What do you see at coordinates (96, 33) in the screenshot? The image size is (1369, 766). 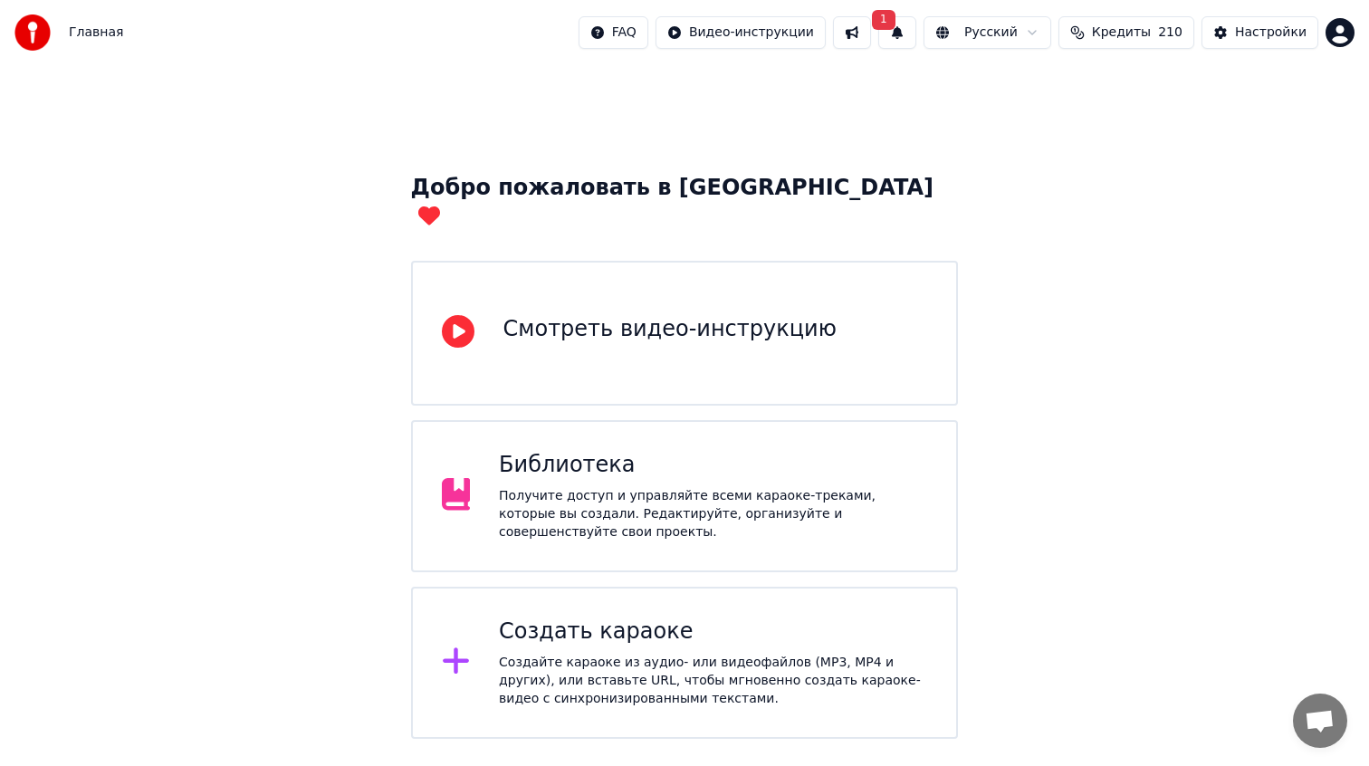 I see `span: Главная` at bounding box center [96, 33].